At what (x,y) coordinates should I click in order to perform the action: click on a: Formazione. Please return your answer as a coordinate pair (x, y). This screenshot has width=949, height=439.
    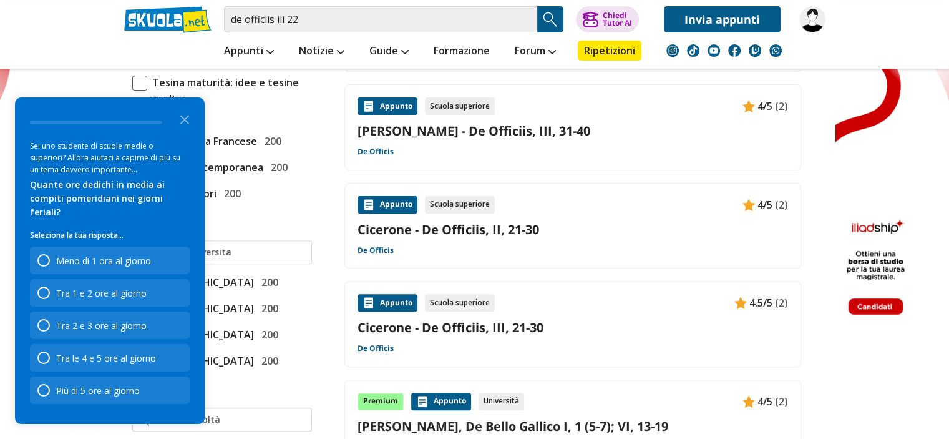
    Looking at the image, I should click on (462, 52).